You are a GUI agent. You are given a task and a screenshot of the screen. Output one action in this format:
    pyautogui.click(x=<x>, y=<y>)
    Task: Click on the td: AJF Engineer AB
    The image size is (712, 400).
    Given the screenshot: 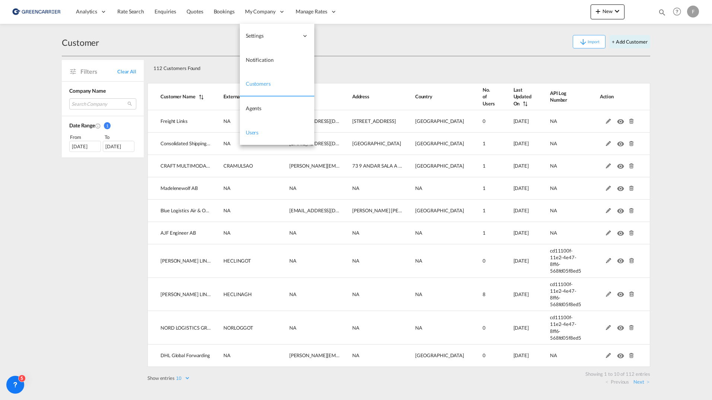 What is the action you would take?
    pyautogui.click(x=179, y=233)
    